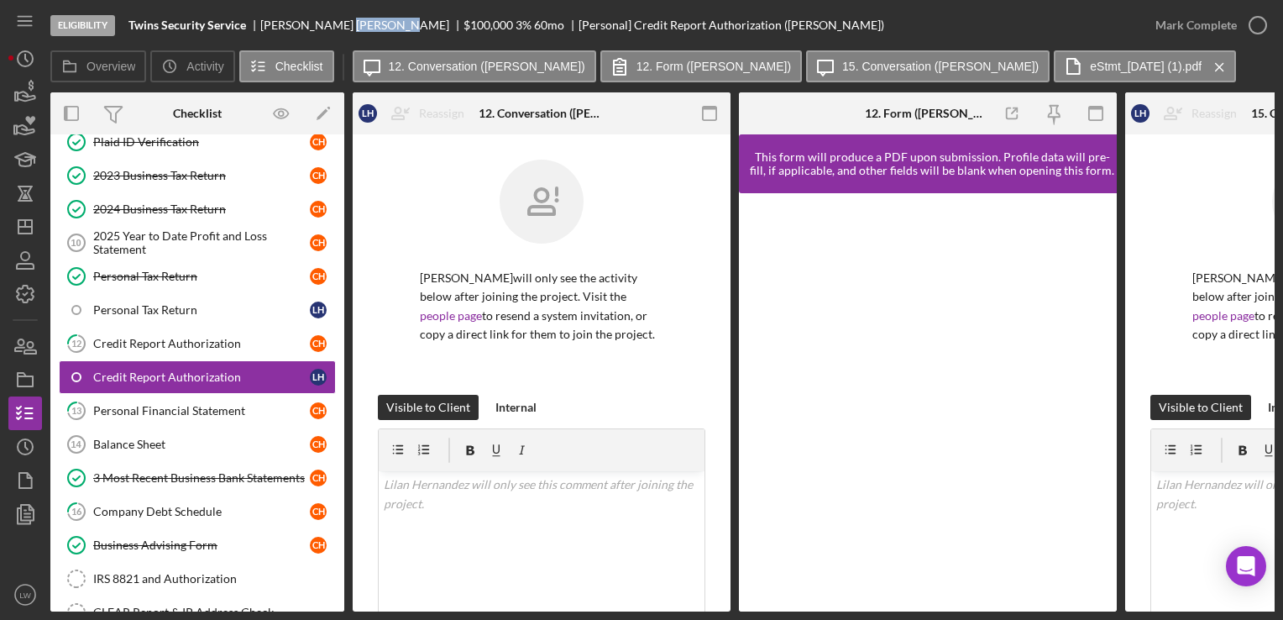 This screenshot has width=1283, height=620. Describe the element at coordinates (516, 407) in the screenshot. I see `button: Internal` at that location.